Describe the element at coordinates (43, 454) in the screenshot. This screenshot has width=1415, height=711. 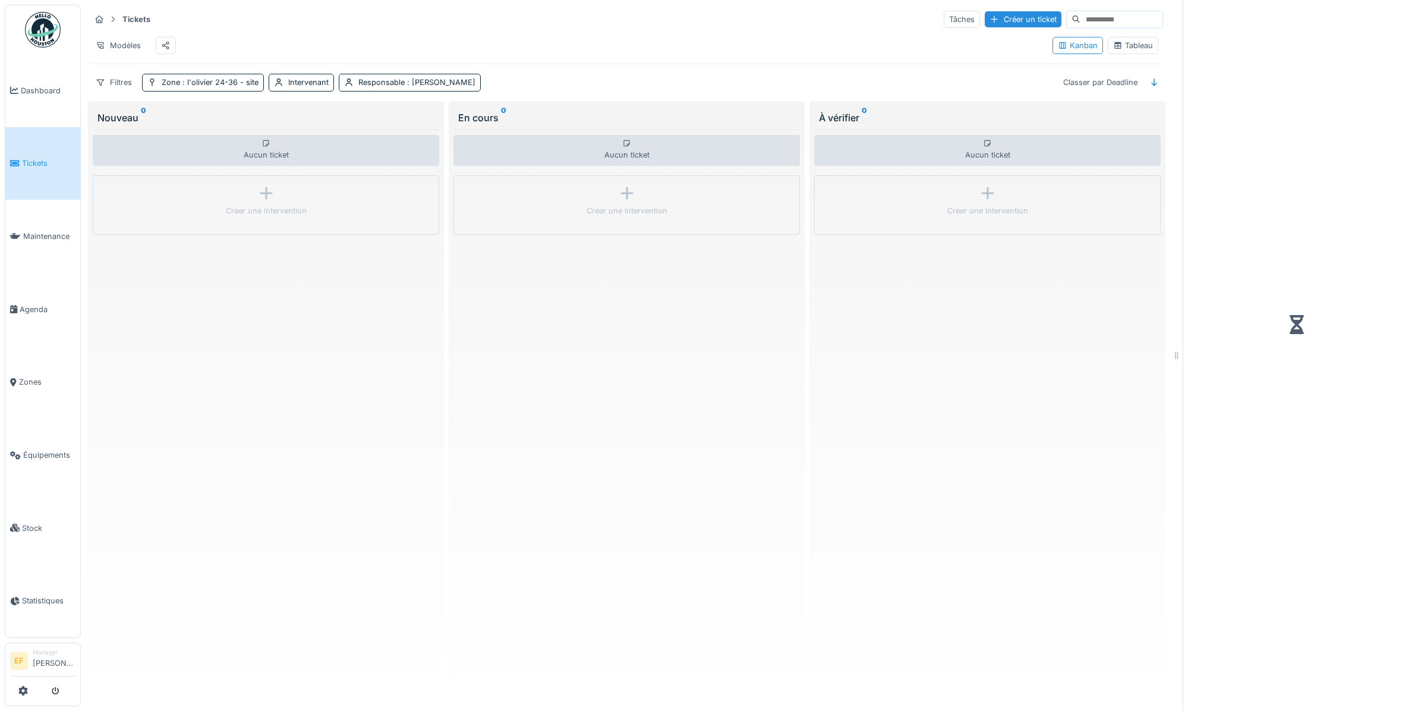
I see `a: Équipements` at that location.